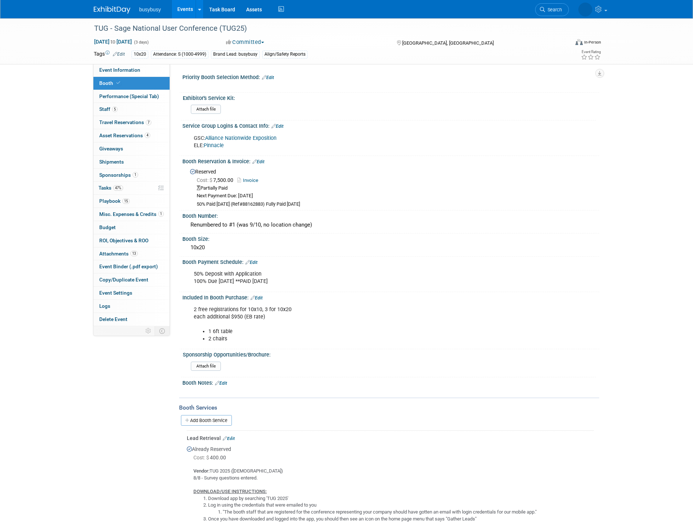 The image size is (693, 530). Describe the element at coordinates (131, 227) in the screenshot. I see `a: Budget` at that location.